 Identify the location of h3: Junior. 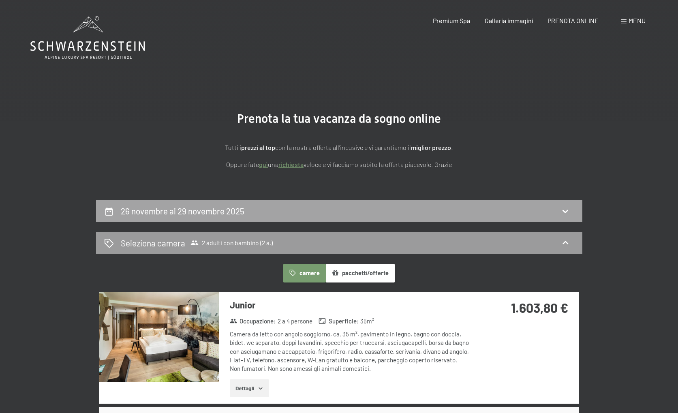
(350, 305).